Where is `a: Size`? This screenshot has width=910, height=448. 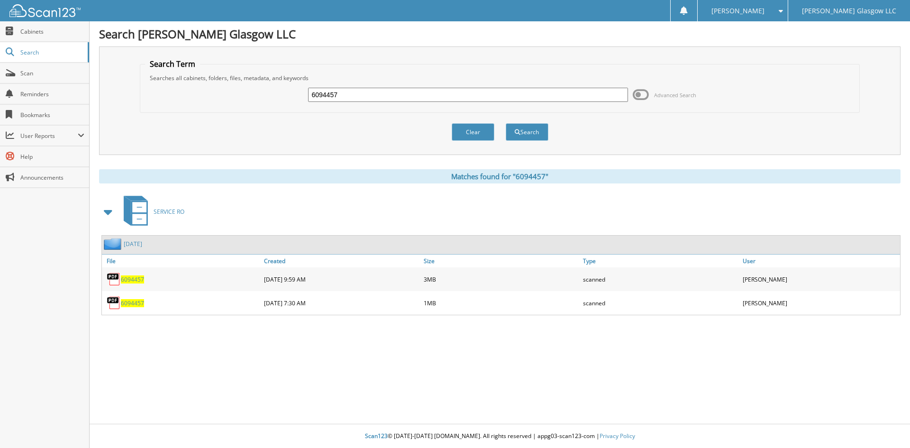 a: Size is located at coordinates (501, 261).